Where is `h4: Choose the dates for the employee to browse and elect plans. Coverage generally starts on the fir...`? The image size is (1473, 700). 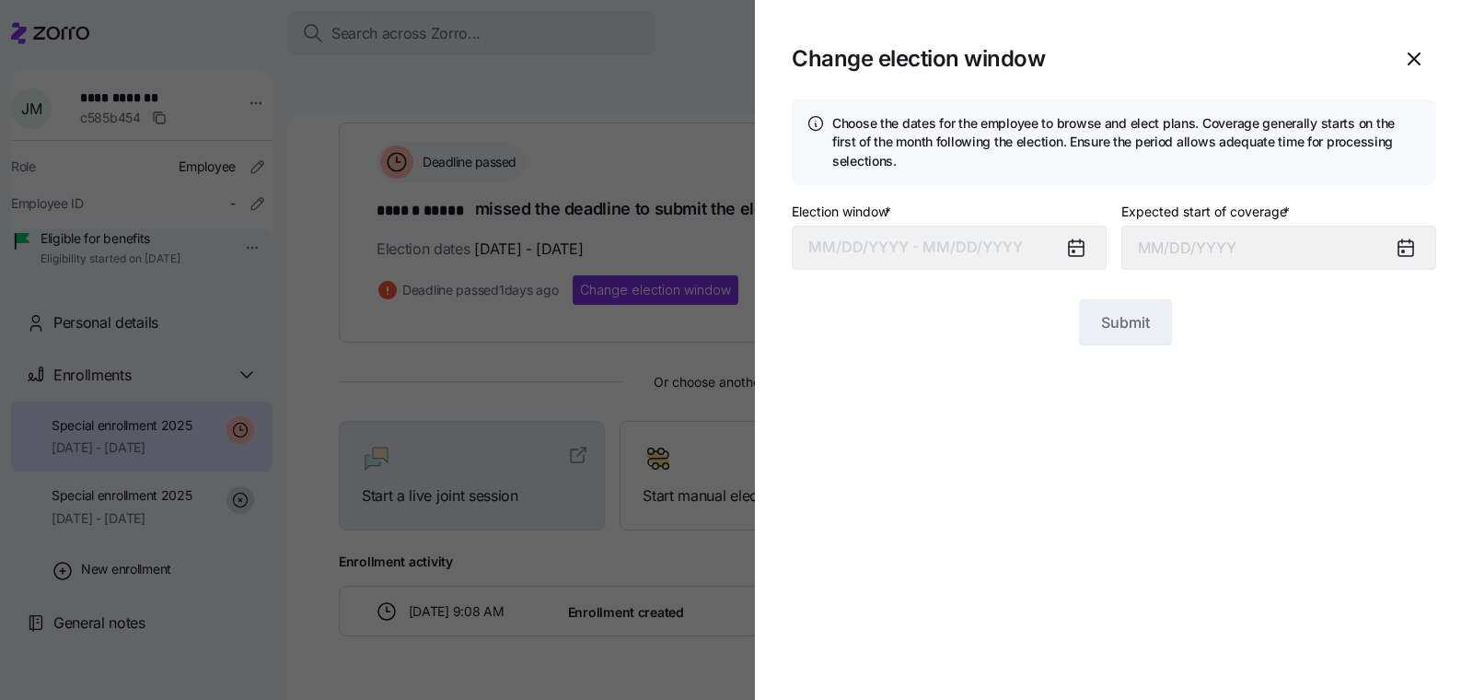 h4: Choose the dates for the employee to browse and elect plans. Coverage generally starts on the fir... is located at coordinates (1127, 142).